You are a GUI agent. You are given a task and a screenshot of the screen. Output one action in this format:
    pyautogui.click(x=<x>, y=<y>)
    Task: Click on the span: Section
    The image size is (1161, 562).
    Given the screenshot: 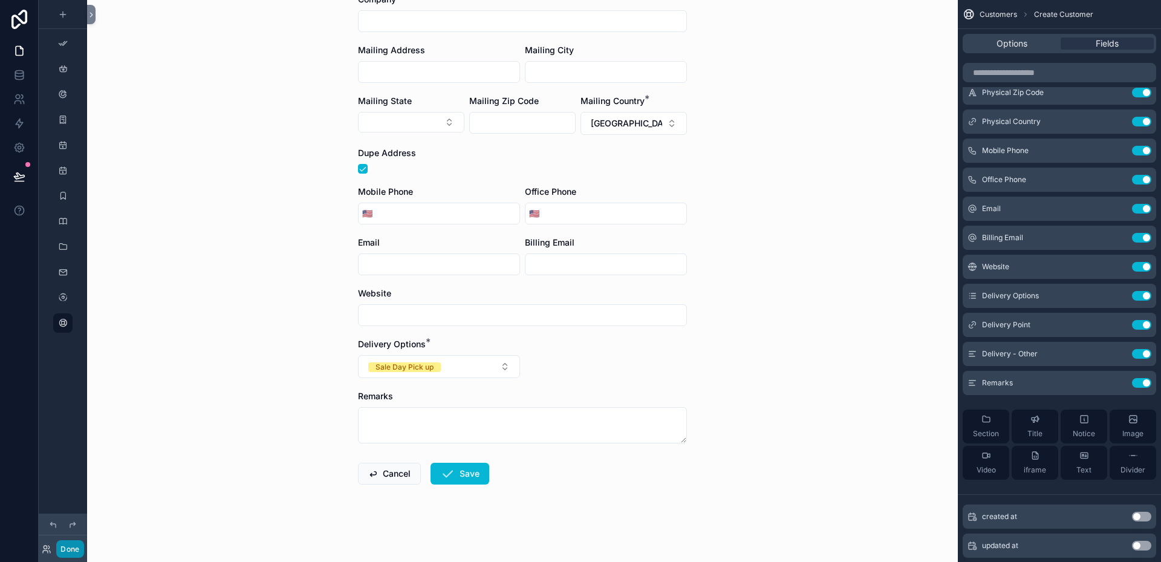 What is the action you would take?
    pyautogui.click(x=986, y=434)
    